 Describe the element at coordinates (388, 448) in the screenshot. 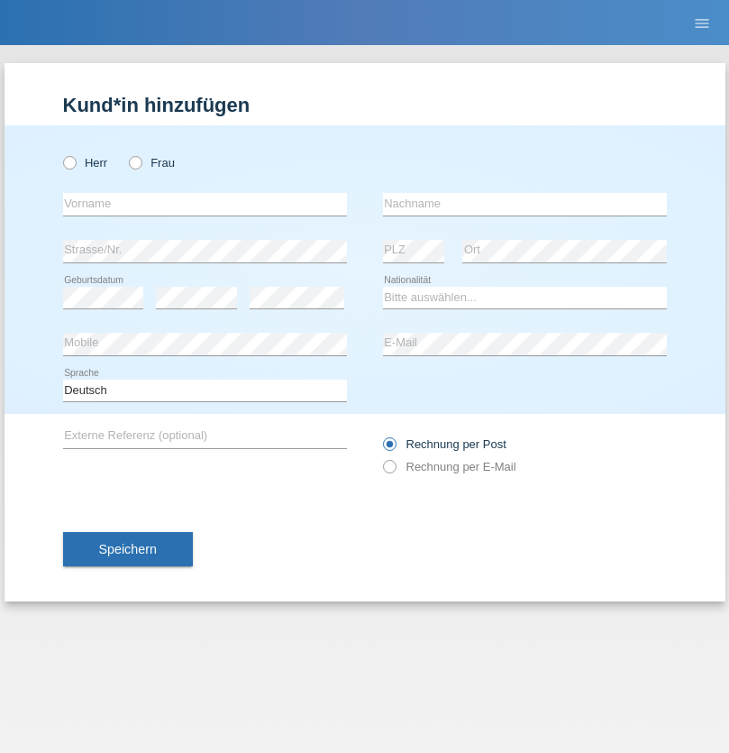

I see `input: Rechnung per Post` at that location.